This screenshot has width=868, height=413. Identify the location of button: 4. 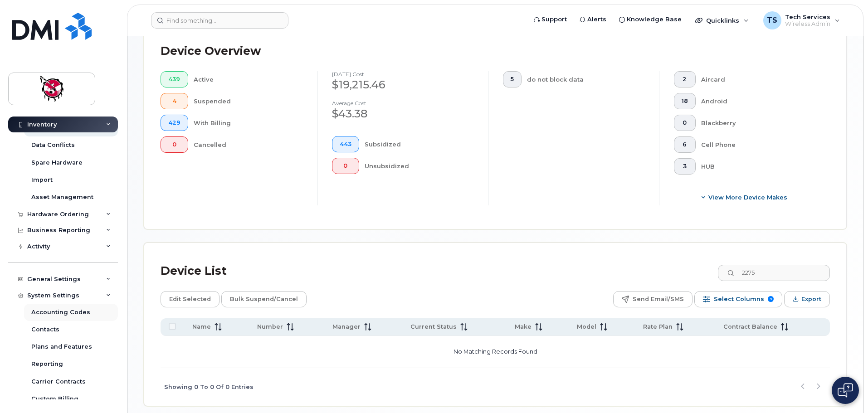
(174, 101).